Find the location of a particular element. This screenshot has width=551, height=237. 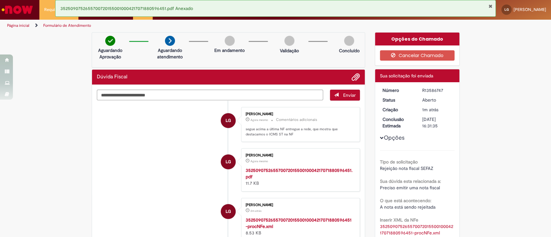

p: segue acima a última NF entregue a rede, que mostra que destacamos o ICMS ST na NF is located at coordinates (299, 132).